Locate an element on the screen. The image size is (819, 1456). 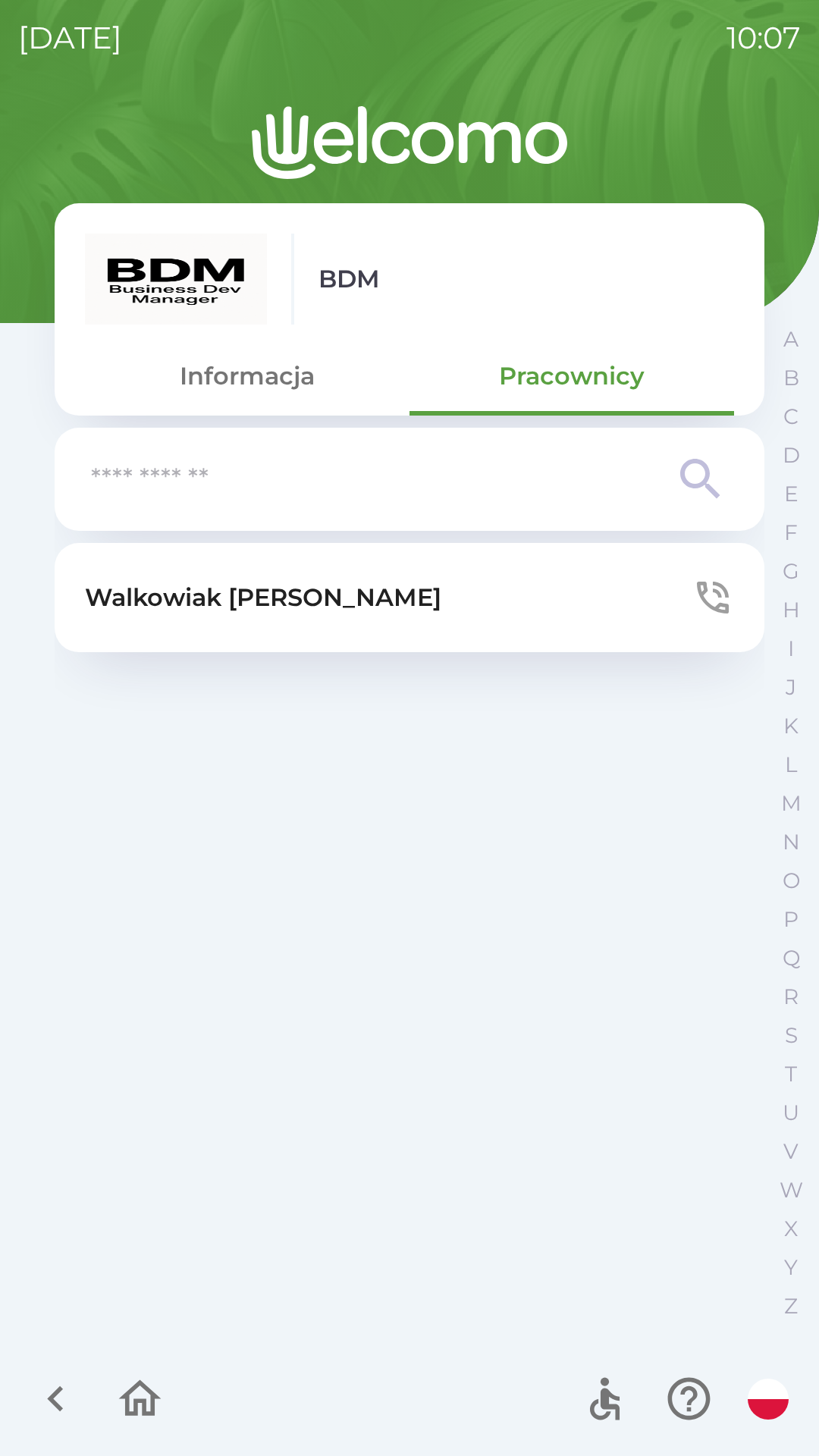
img: Logo is located at coordinates (410, 143).